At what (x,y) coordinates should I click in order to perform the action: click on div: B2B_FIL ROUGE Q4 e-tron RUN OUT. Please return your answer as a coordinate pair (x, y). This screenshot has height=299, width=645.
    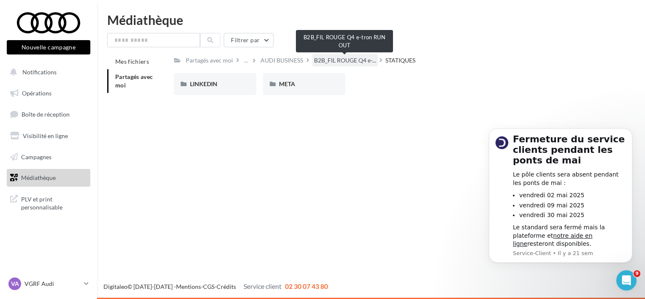
    Looking at the image, I should click on (344, 41).